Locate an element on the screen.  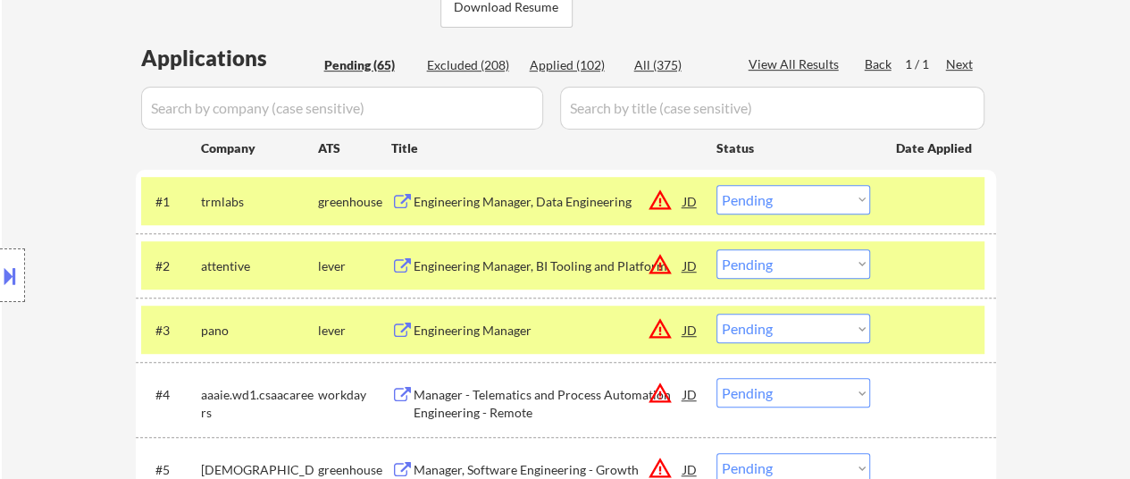
div: workday is located at coordinates (355, 395).